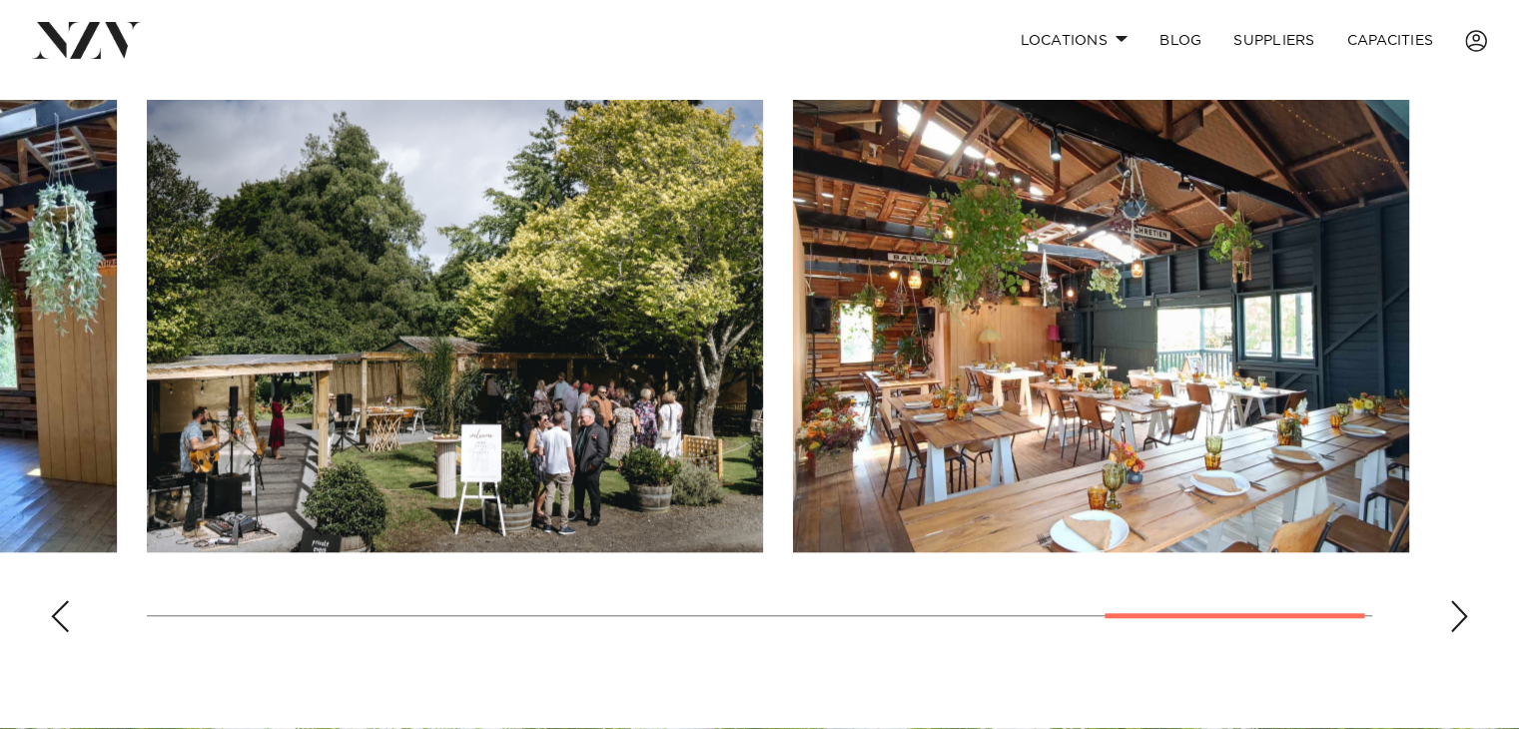  Describe the element at coordinates (454, 326) in the screenshot. I see `swiper-slide: 8 / 9` at that location.